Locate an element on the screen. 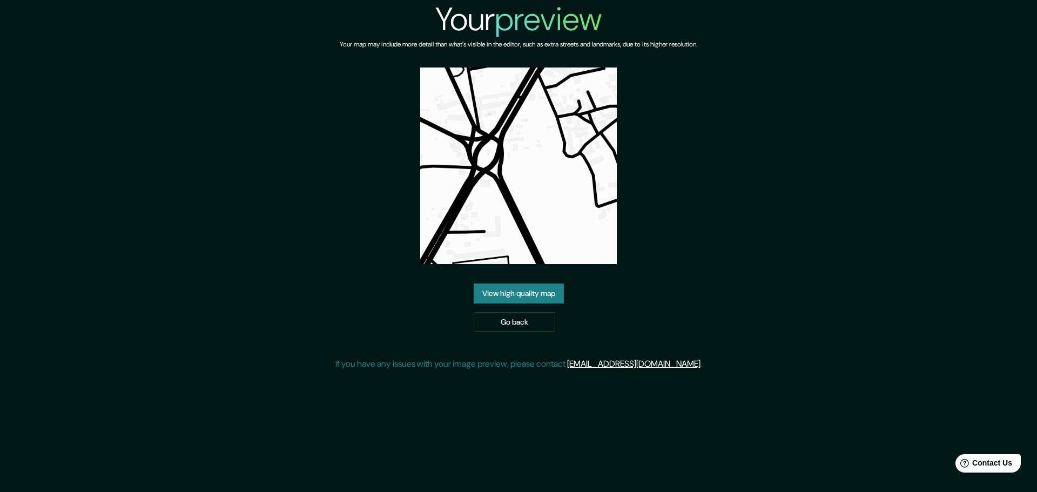 This screenshot has height=492, width=1037. h6: Your map may include more detail than what's visible in the editor, such as extra streets and lan... is located at coordinates (519, 44).